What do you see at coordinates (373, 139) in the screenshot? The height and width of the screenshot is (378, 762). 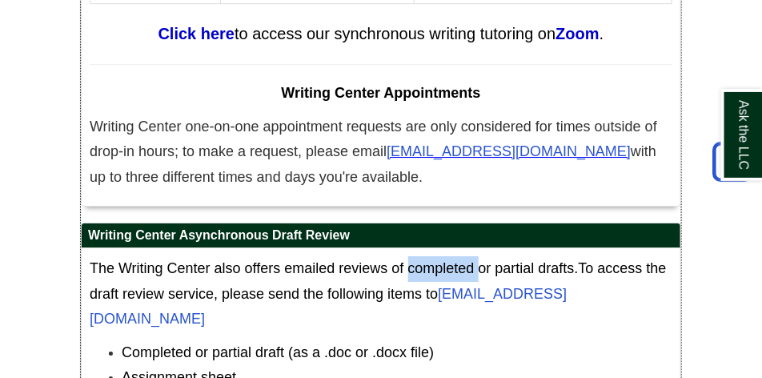 I see `span: Writing Center one-on-one appointment requests are only considered for times outside of drop-in h...` at bounding box center [373, 139].